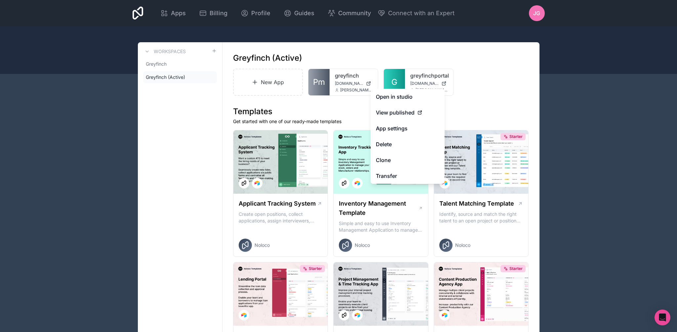 The height and width of the screenshot is (332, 677). Describe the element at coordinates (277, 204) in the screenshot. I see `h1: Applicant Tracking System` at that location.